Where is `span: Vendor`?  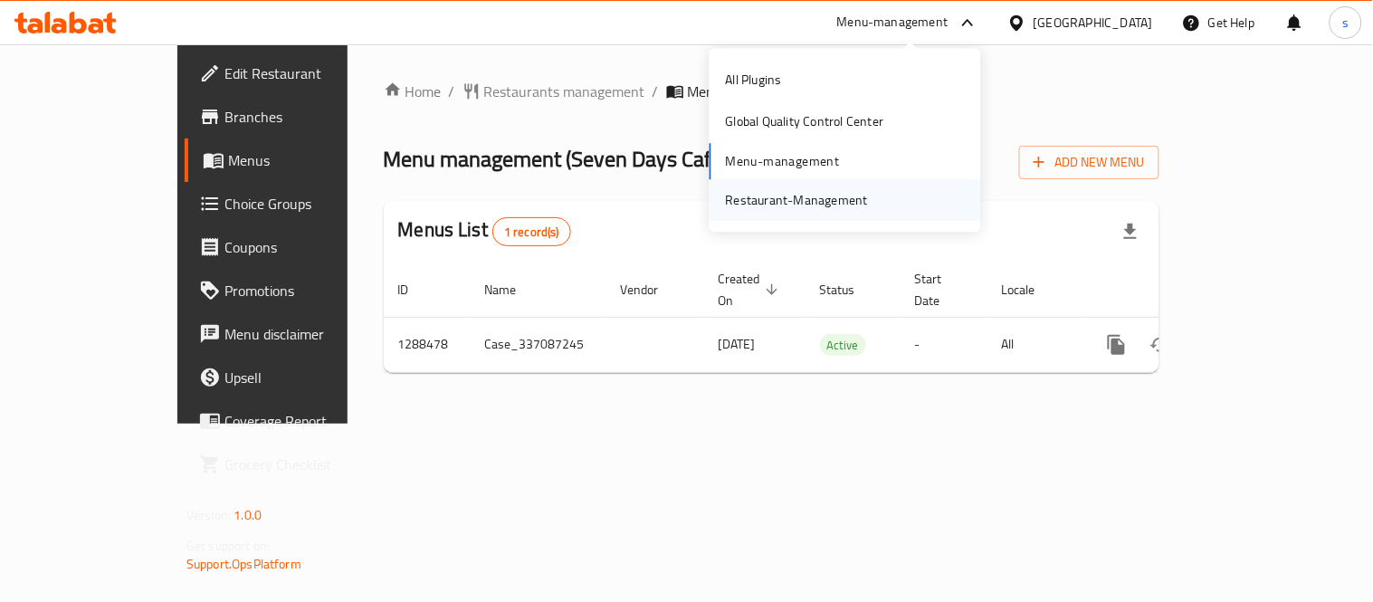
span: Vendor is located at coordinates (652, 290).